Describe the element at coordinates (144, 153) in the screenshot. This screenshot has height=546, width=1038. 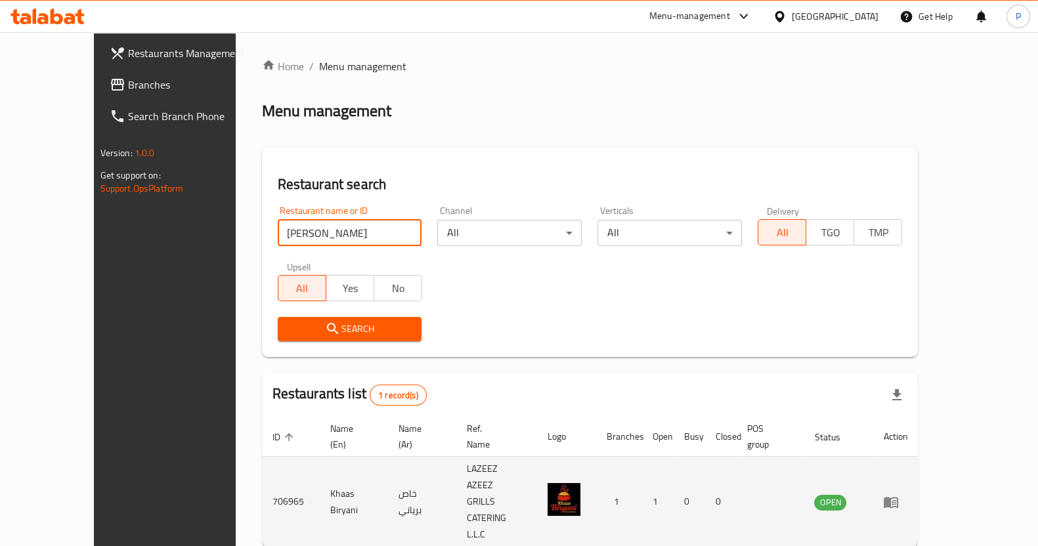
I see `span: 1.0.0` at that location.